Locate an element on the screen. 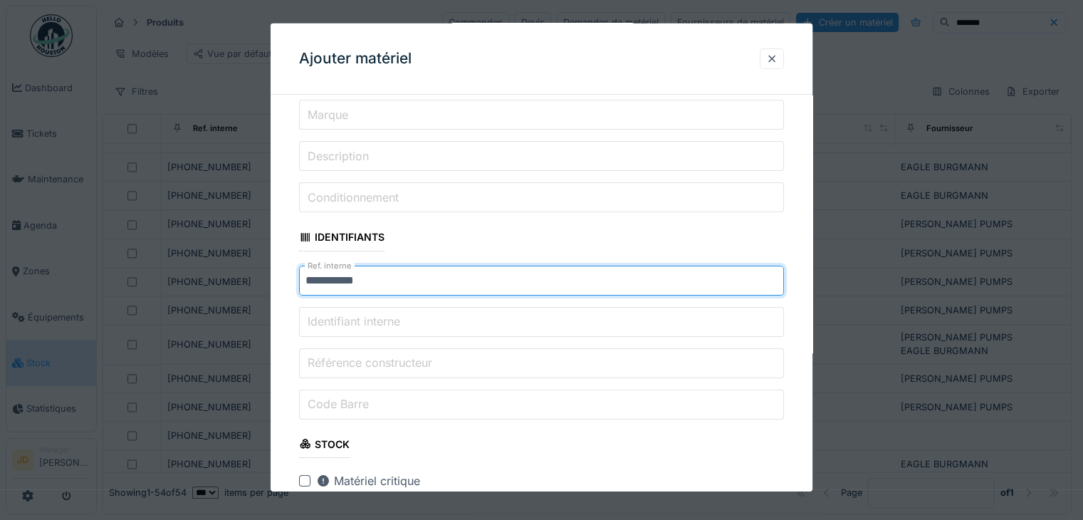 The height and width of the screenshot is (520, 1083). label: Identifiant interne is located at coordinates (354, 321).